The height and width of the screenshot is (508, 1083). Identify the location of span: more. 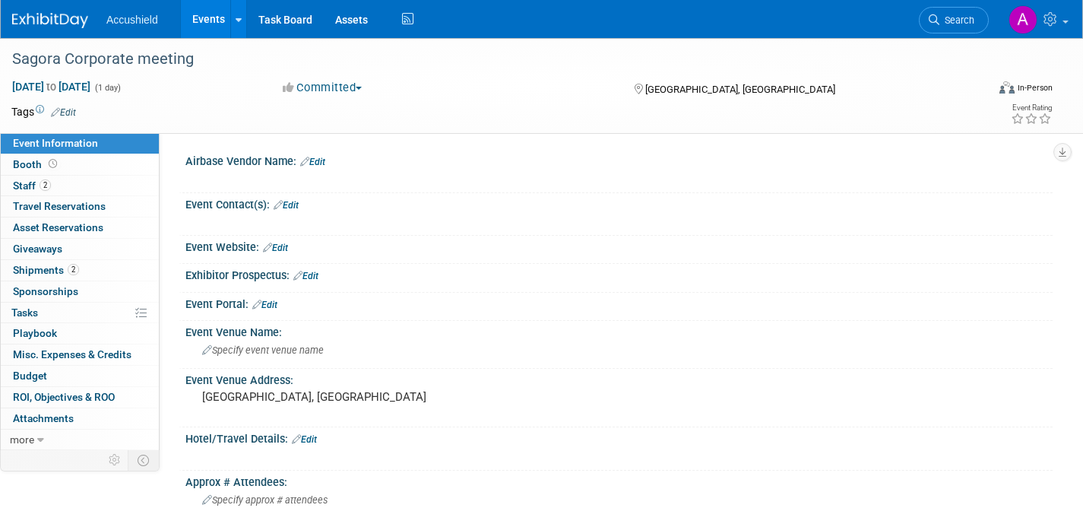
(22, 439).